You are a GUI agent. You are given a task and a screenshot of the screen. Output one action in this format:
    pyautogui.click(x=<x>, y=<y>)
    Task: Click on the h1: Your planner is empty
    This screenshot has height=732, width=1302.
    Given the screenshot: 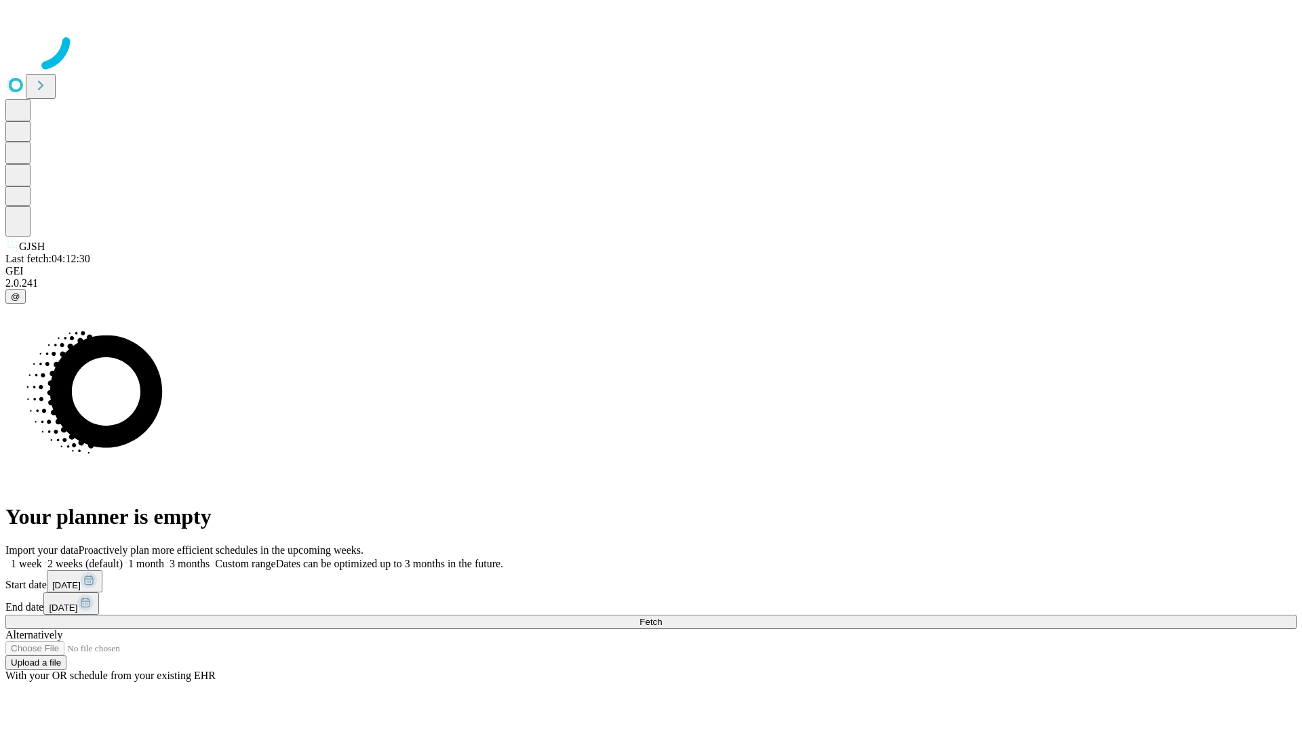 What is the action you would take?
    pyautogui.click(x=651, y=517)
    